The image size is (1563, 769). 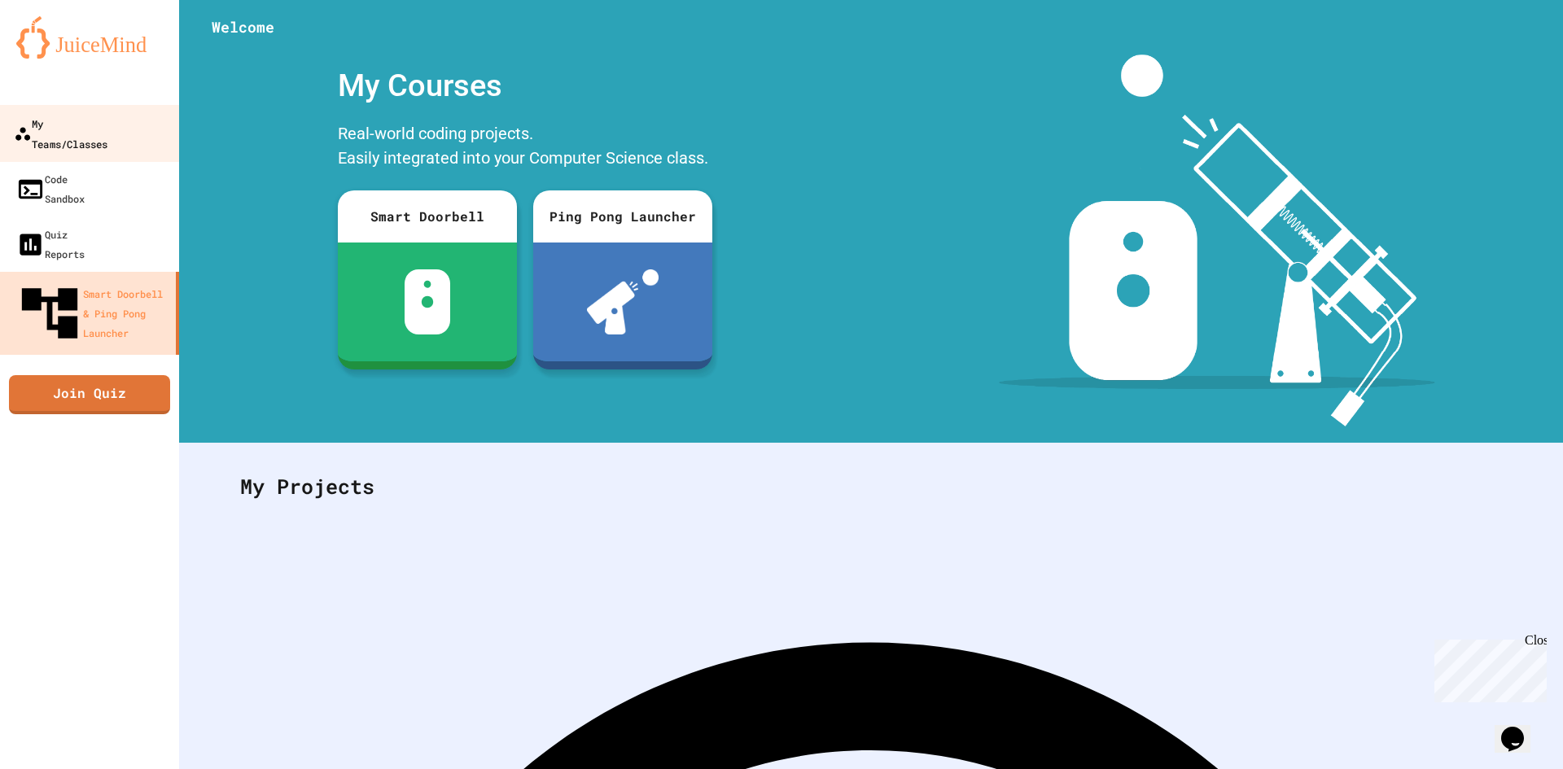 What do you see at coordinates (59, 55) in the screenshot?
I see `div: Chat with us now!Close` at bounding box center [59, 55].